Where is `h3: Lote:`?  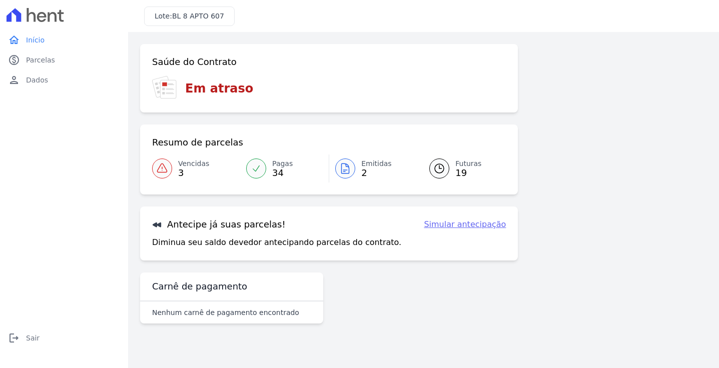 h3: Lote: is located at coordinates (189, 16).